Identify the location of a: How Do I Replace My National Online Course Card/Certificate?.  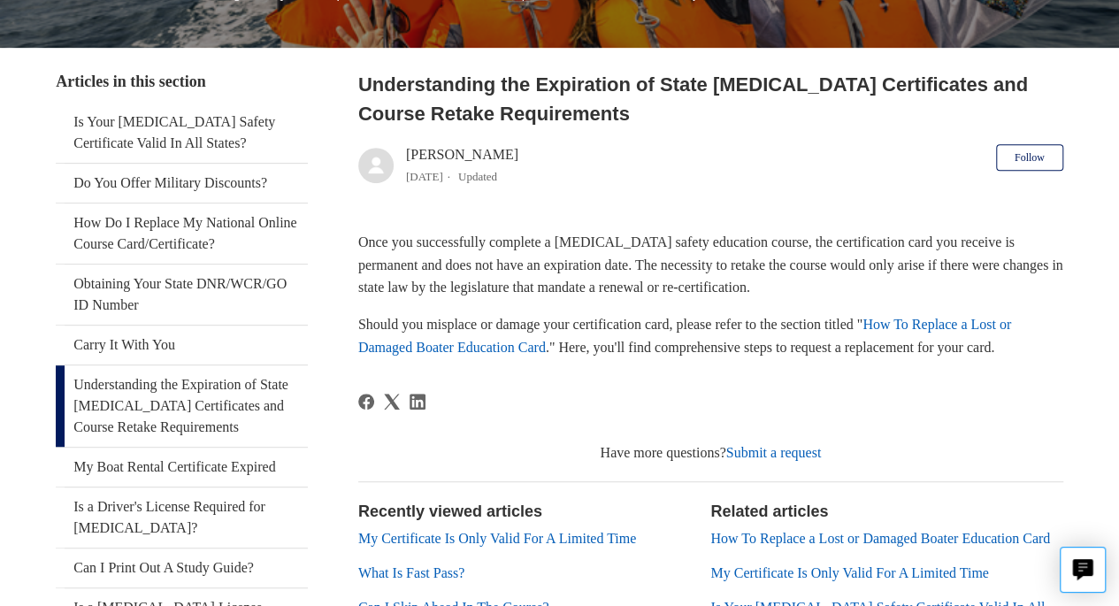
(181, 233).